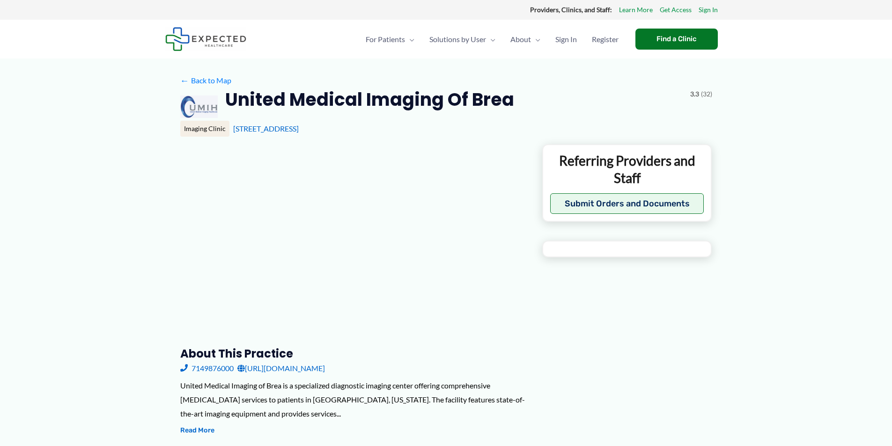 This screenshot has width=892, height=446. What do you see at coordinates (627, 169) in the screenshot?
I see `p: Referring Providers and Staff` at bounding box center [627, 169].